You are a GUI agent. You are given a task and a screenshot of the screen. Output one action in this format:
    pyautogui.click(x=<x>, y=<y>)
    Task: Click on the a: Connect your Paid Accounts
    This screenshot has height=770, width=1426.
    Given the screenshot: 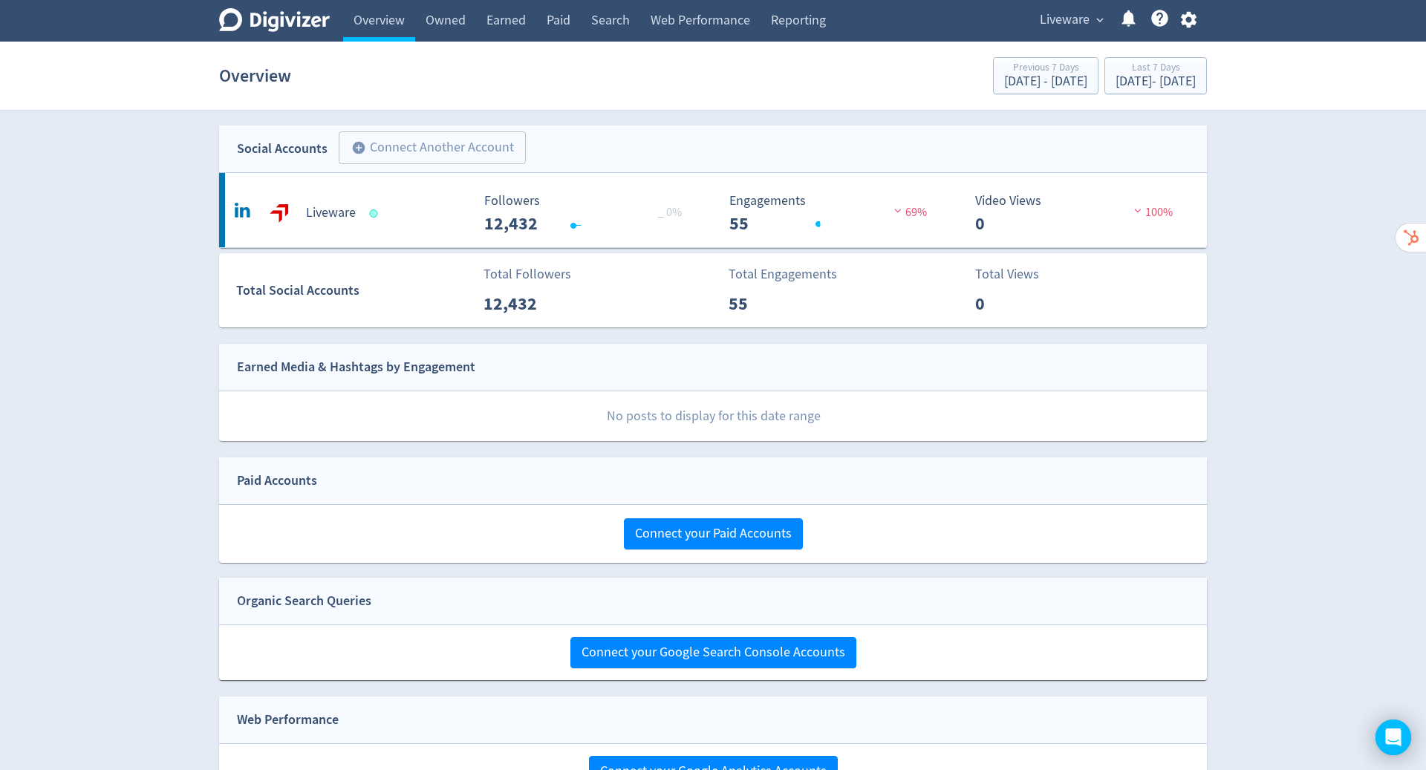 What is the action you would take?
    pyautogui.click(x=713, y=533)
    